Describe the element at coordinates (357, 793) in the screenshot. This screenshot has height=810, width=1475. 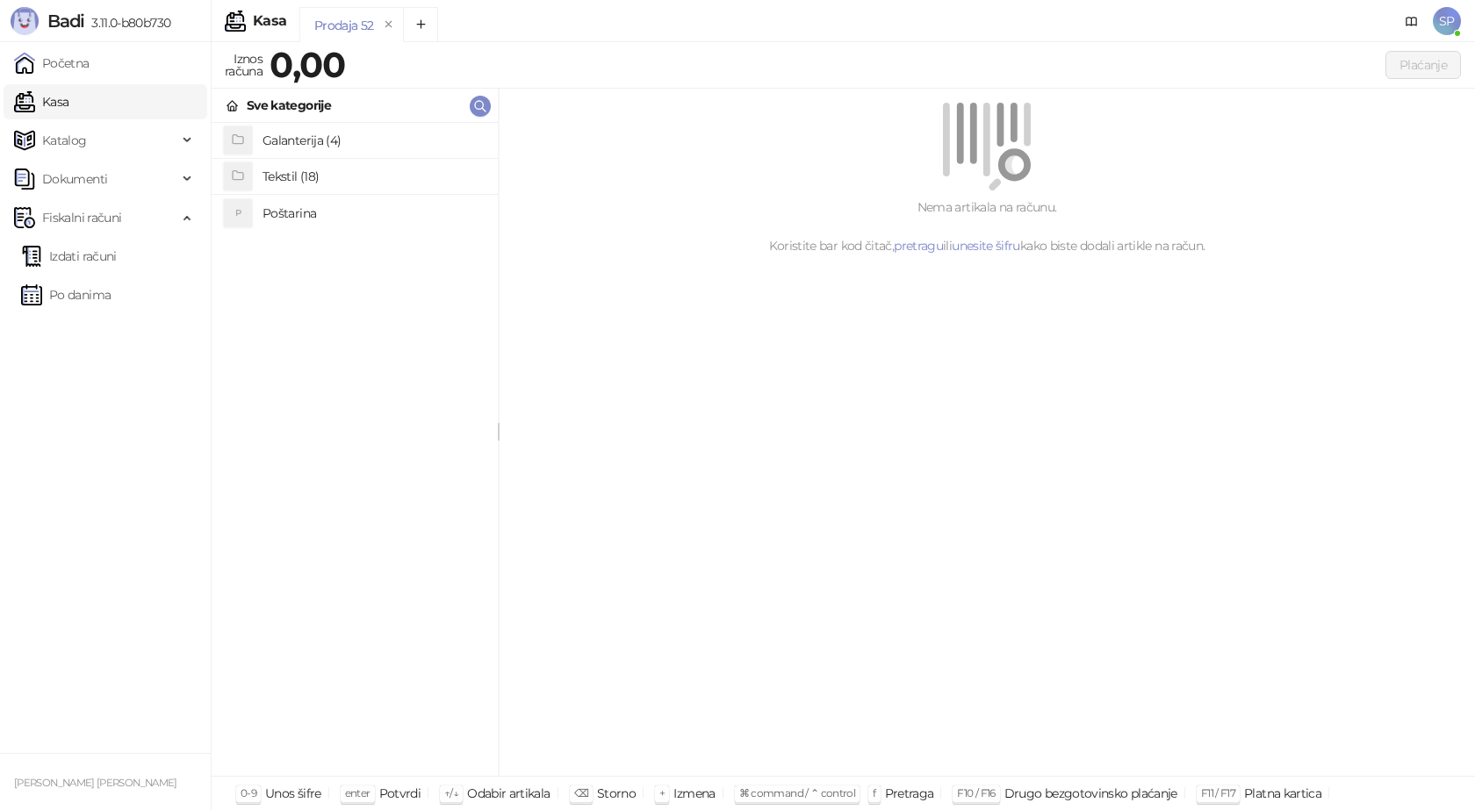
I see `span: enter` at that location.